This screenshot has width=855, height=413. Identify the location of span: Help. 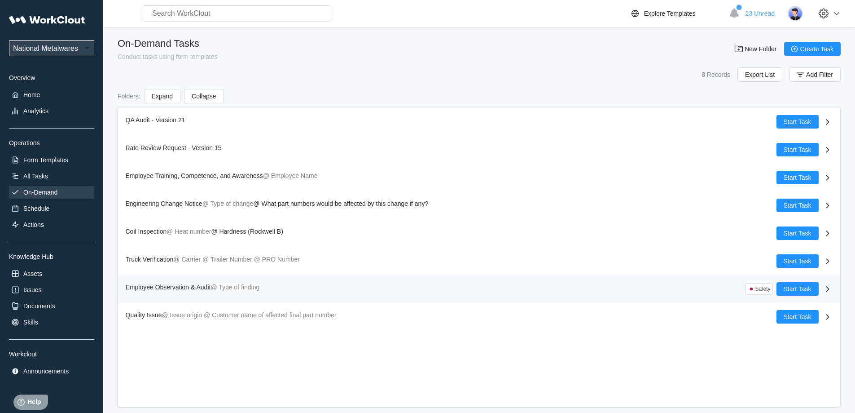
(24, 11).